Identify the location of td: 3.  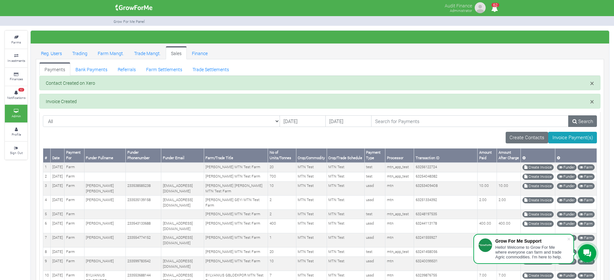
(47, 189).